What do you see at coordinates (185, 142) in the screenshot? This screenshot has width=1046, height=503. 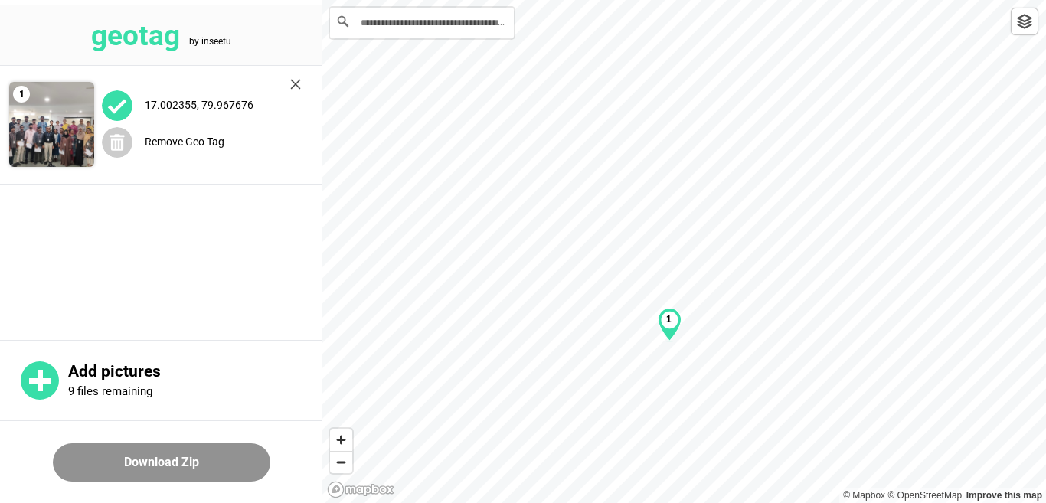 I see `label: Remove Geo Tag` at bounding box center [185, 142].